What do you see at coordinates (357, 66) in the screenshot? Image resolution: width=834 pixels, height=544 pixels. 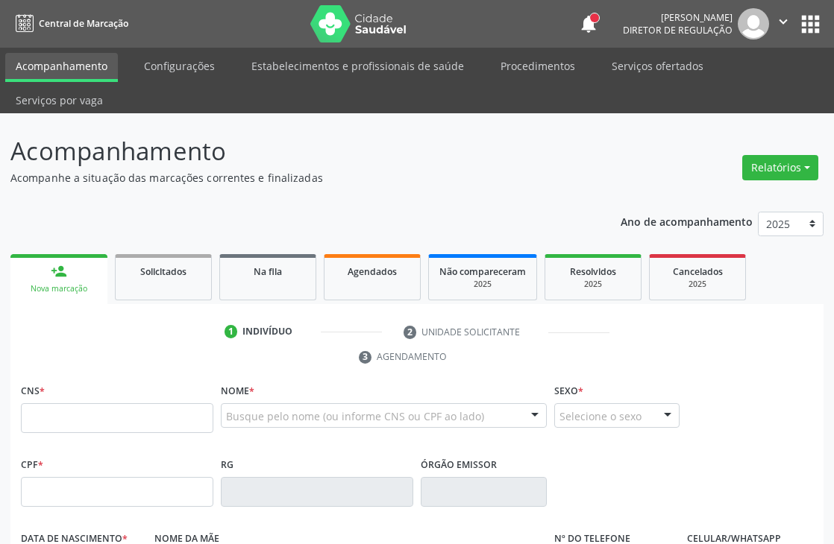 I see `a: Estabelecimentos e profissionais de saúde` at bounding box center [357, 66].